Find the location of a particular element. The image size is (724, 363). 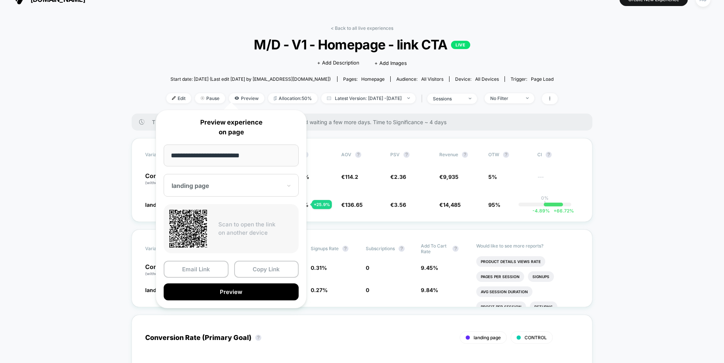

span: There are still no statistically significant results. We recommend waiting a few more days . Time... is located at coordinates (365, 122).